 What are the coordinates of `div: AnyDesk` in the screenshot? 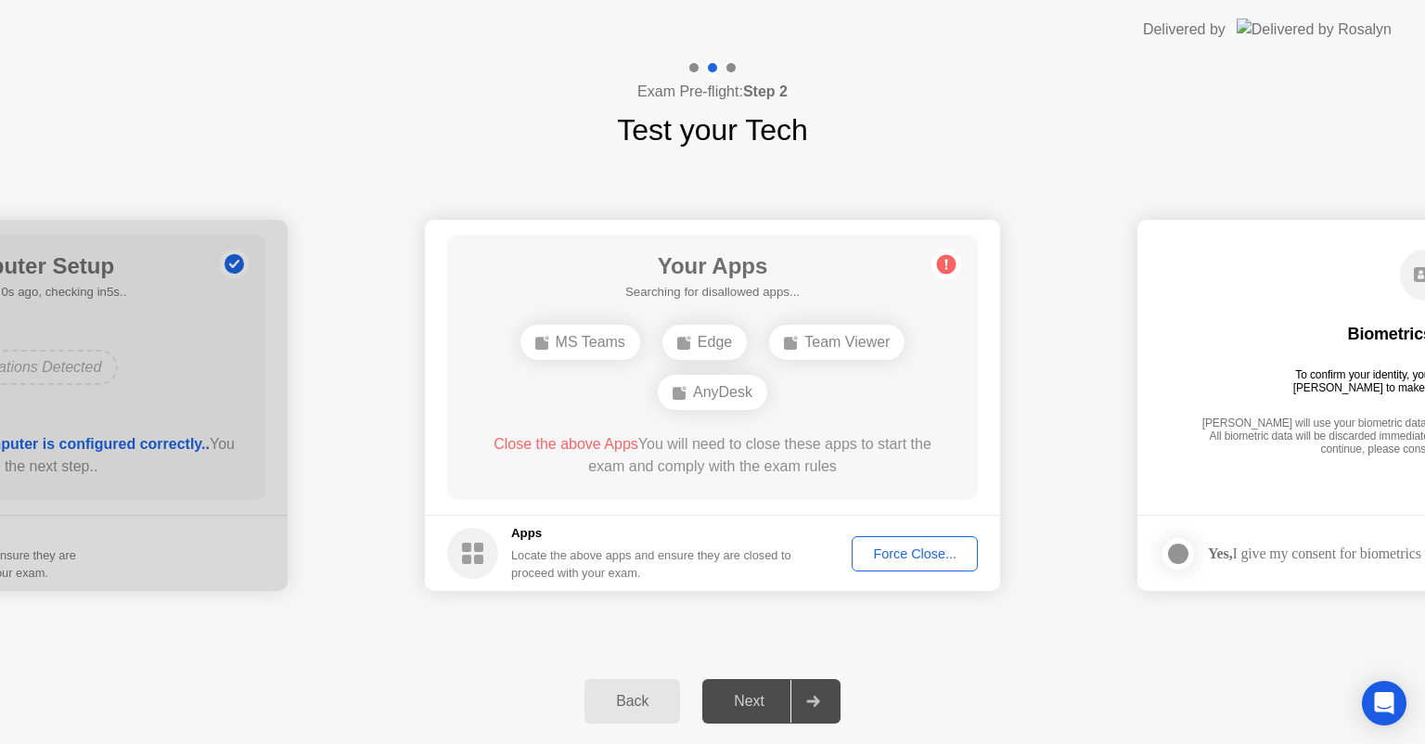 It's located at (713, 393).